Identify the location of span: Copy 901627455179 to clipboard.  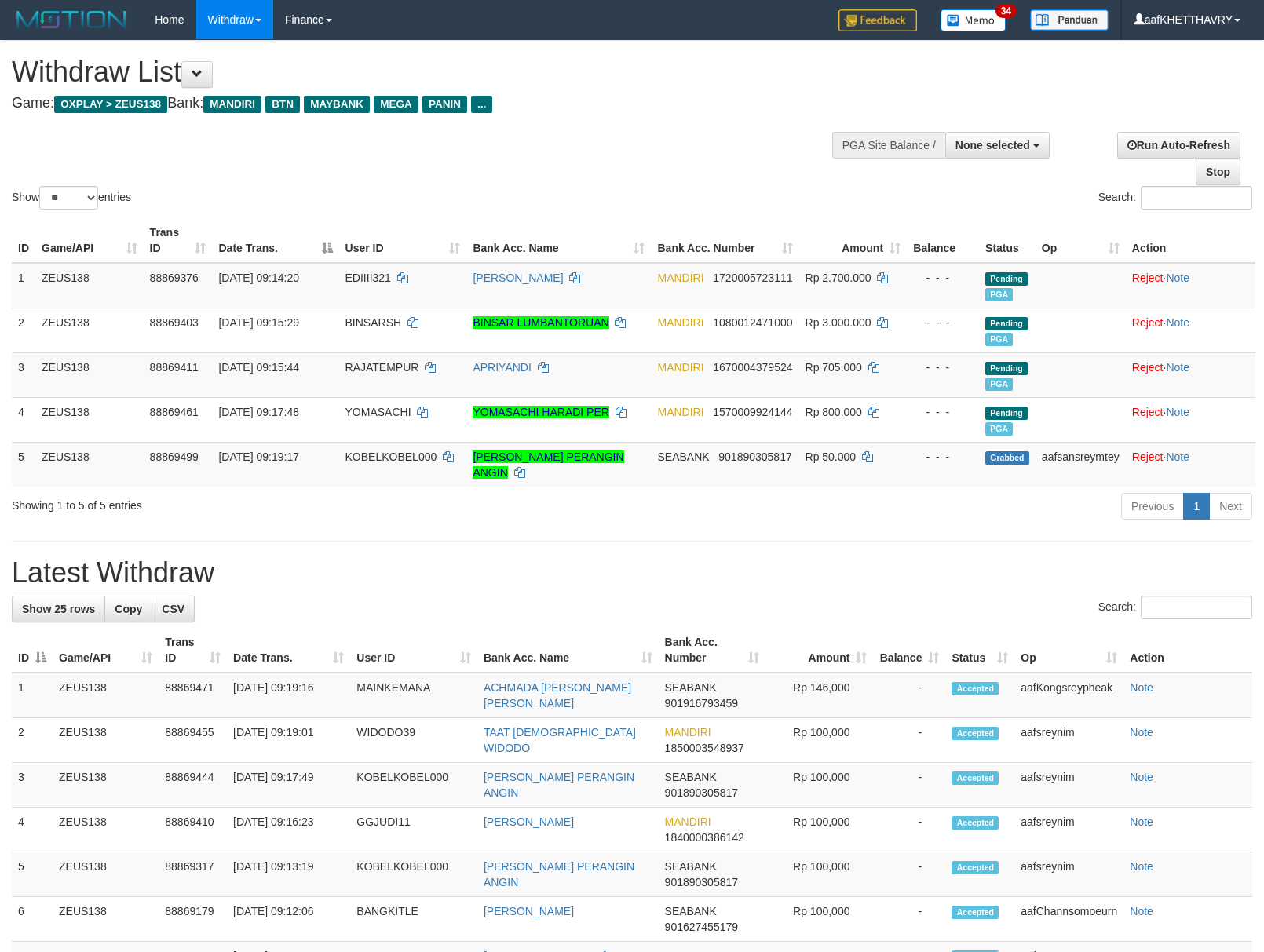
(701, 927).